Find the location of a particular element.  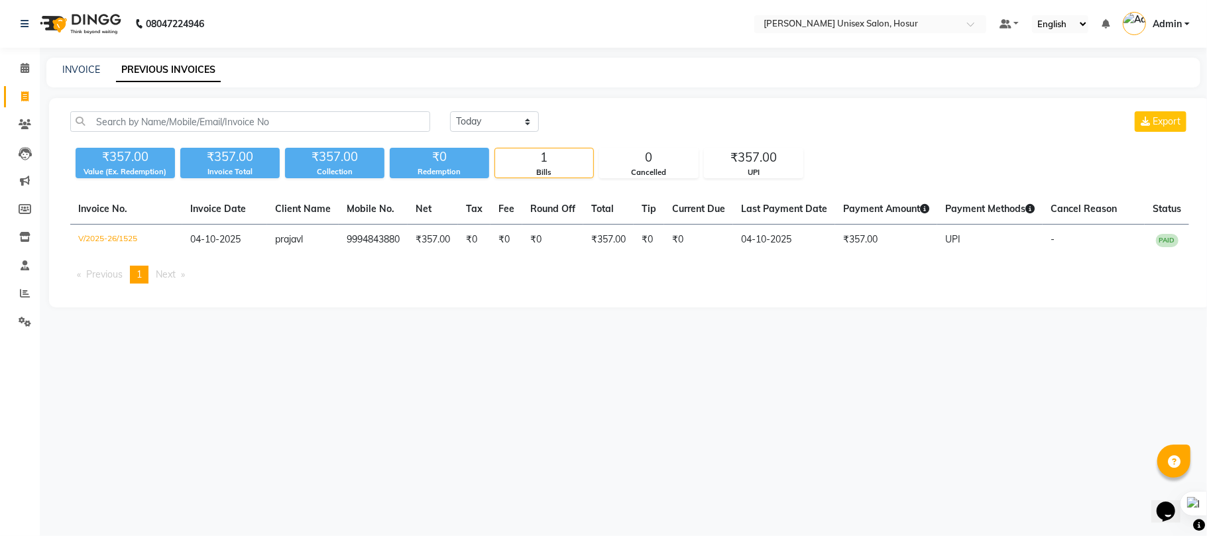

td: V/2025-26/1525 is located at coordinates (126, 240).